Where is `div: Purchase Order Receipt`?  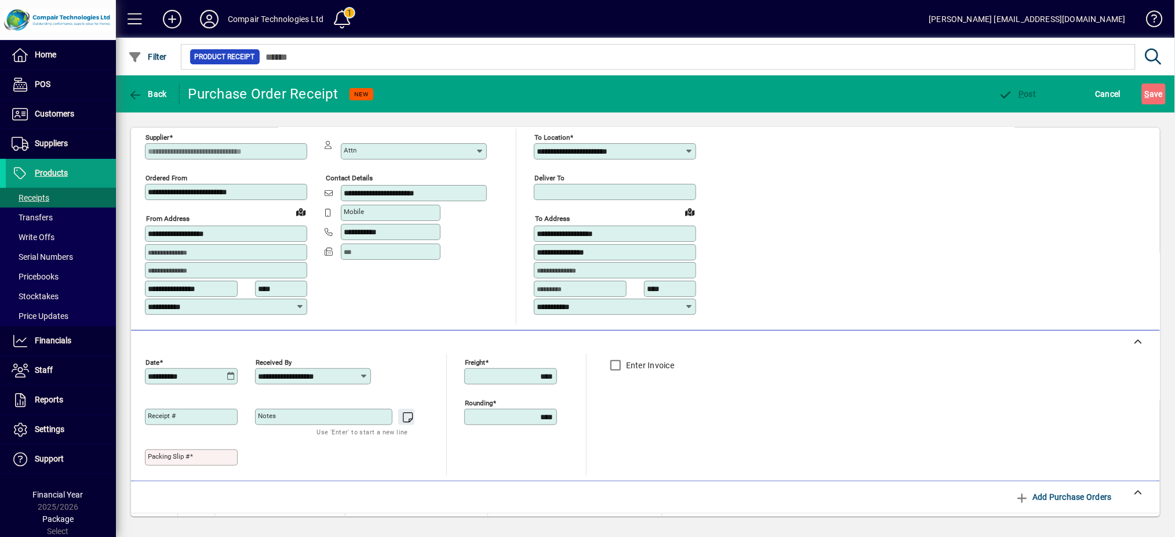
div: Purchase Order Receipt is located at coordinates (263, 94).